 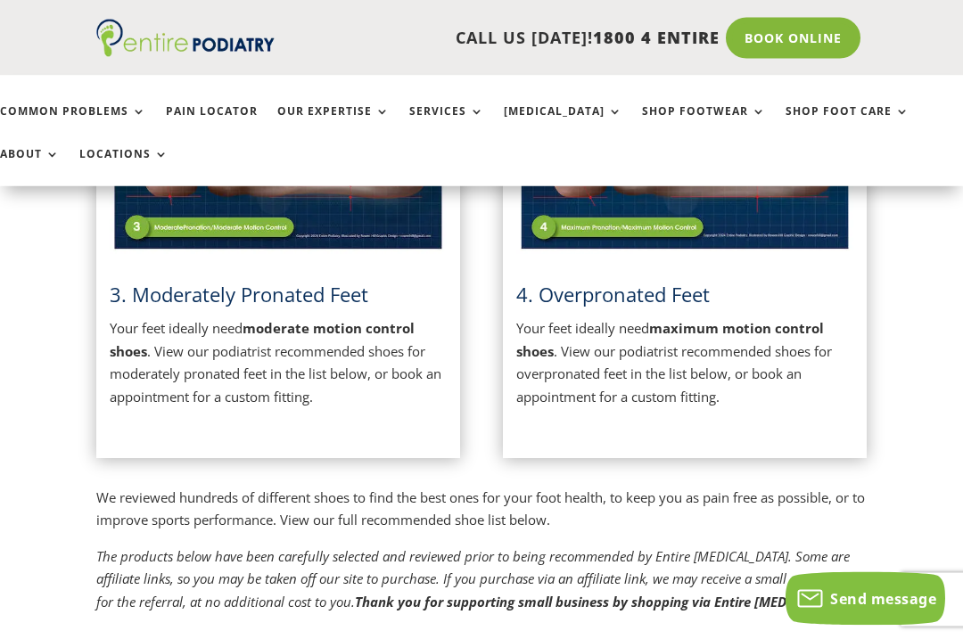 What do you see at coordinates (704, 124) in the screenshot?
I see `a: Shop Footwear` at bounding box center [704, 124].